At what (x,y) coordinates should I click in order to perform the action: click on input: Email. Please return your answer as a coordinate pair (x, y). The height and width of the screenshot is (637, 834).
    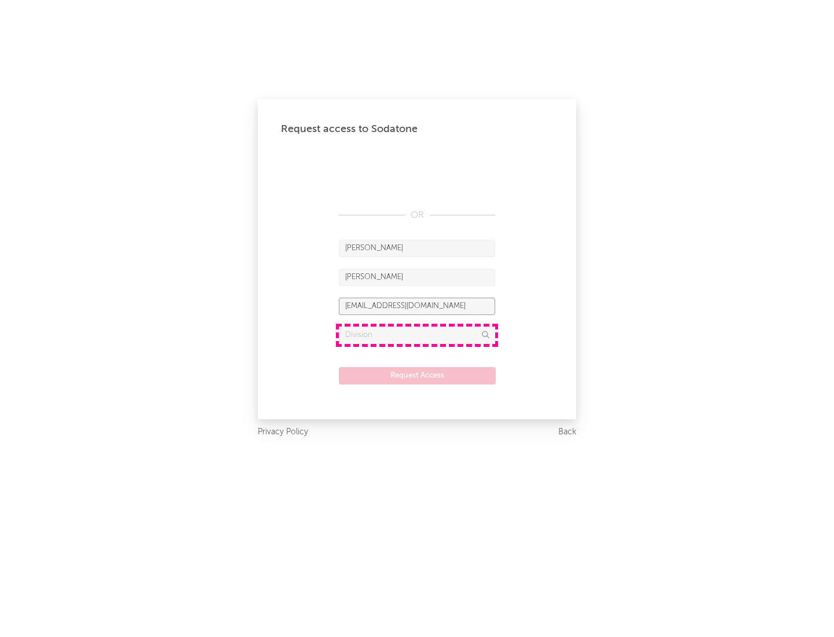
    Looking at the image, I should click on (417, 306).